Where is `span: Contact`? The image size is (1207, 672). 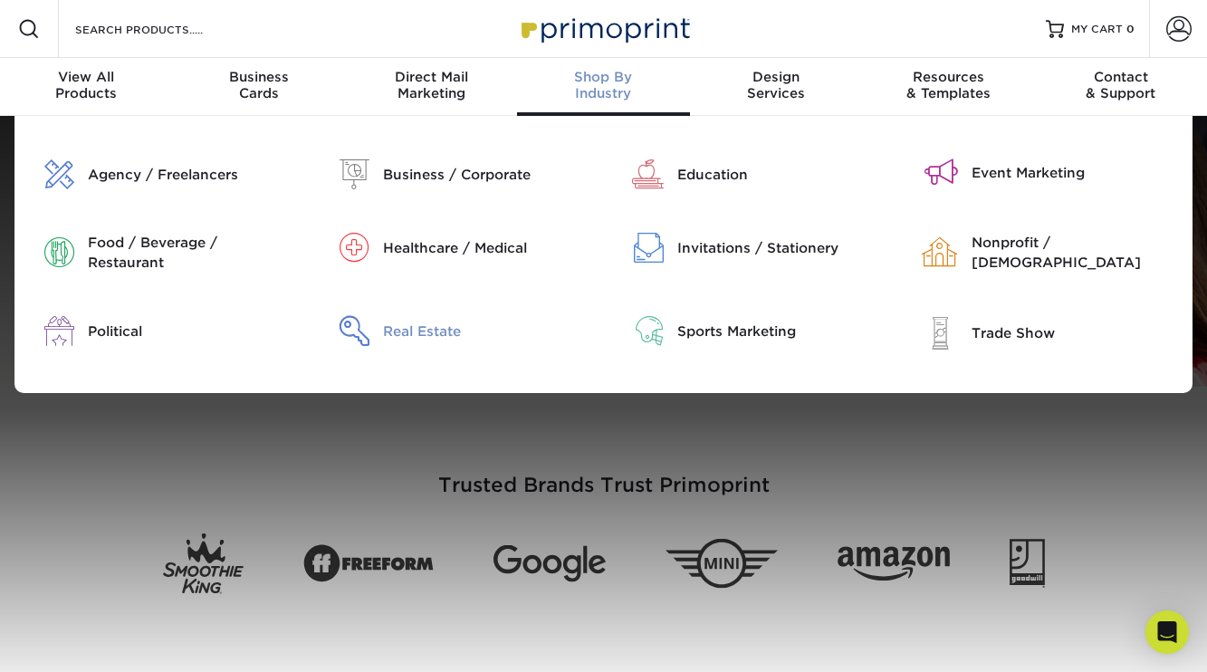 span: Contact is located at coordinates (1121, 77).